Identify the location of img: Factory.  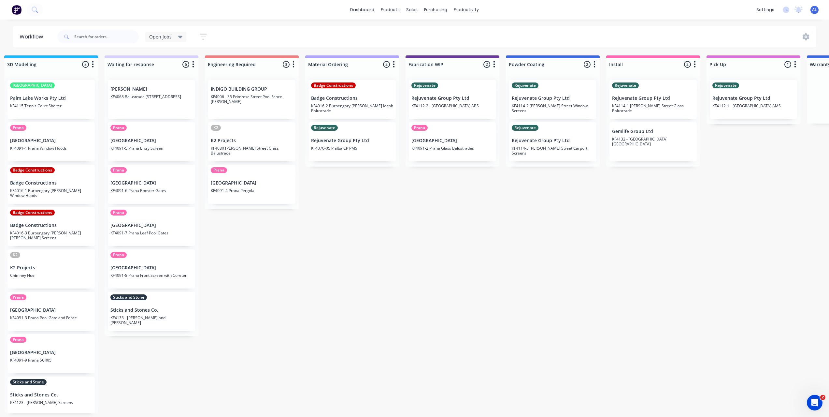
(17, 10).